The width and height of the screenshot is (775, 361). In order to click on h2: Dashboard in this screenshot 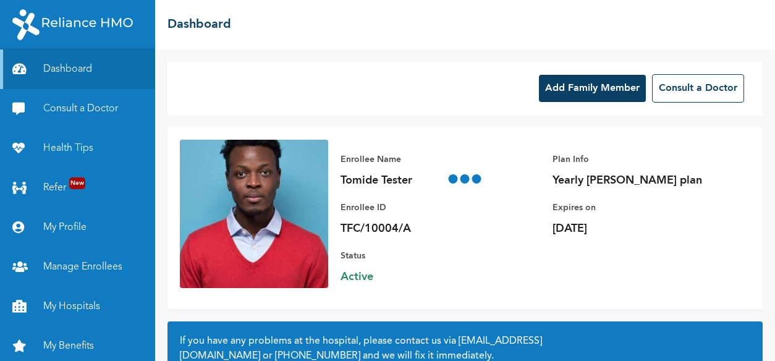, I will do `click(199, 25)`.